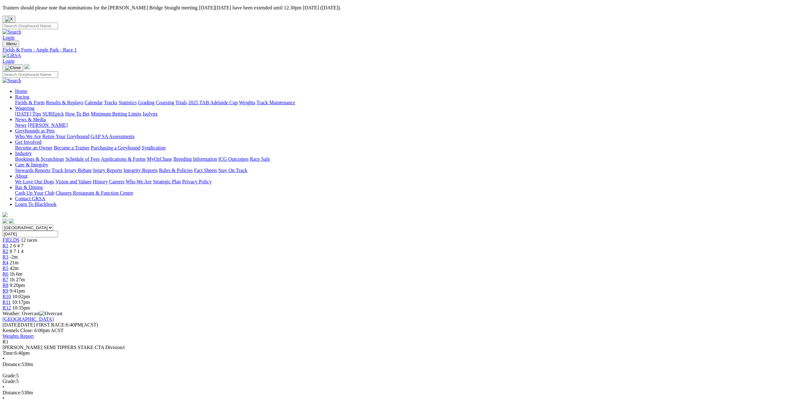 The image size is (804, 399). Describe the element at coordinates (25, 108) in the screenshot. I see `a: Wagering` at that location.